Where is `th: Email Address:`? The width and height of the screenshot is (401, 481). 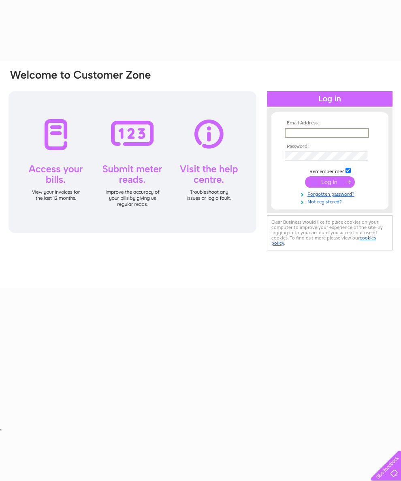
th: Email Address: is located at coordinates (330, 123).